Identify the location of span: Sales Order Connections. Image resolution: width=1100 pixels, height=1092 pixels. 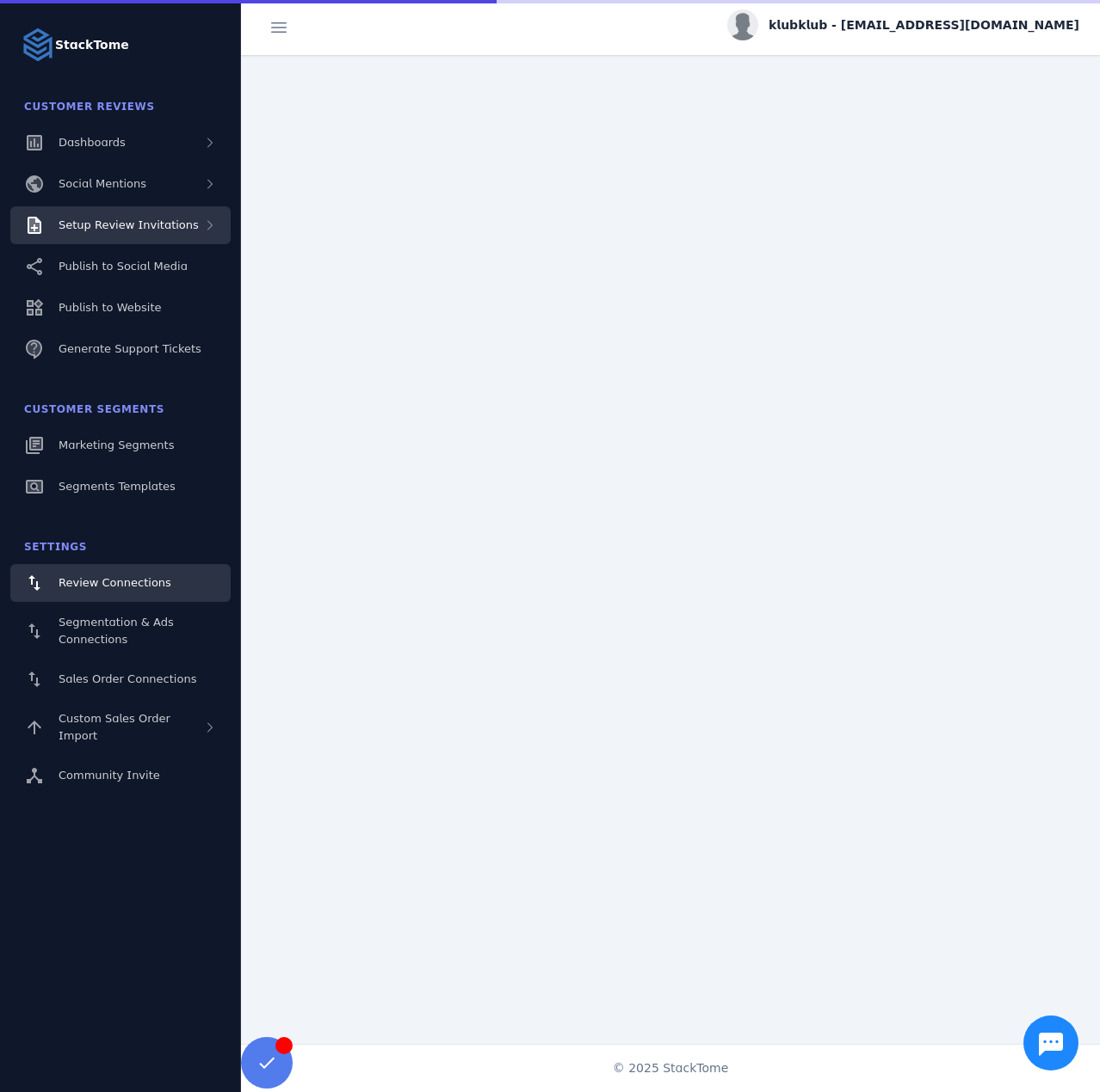
(127, 679).